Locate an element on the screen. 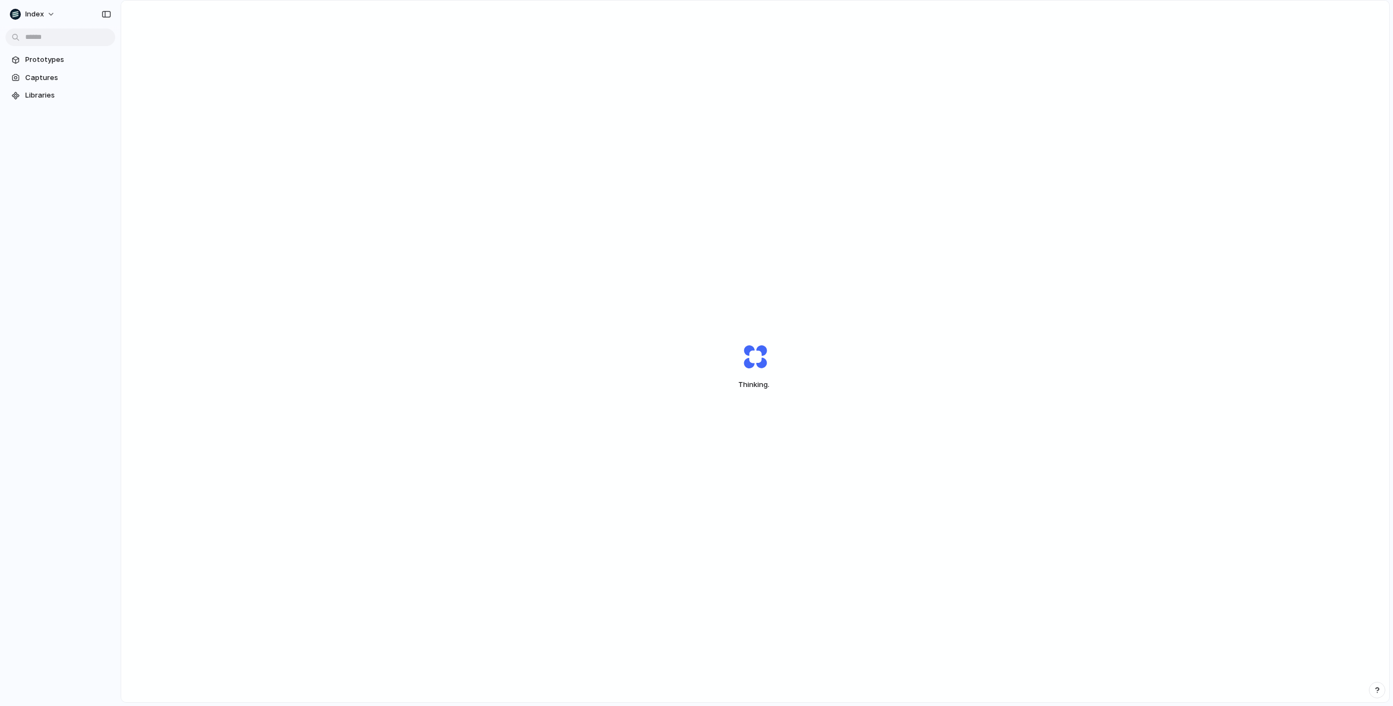 Image resolution: width=1393 pixels, height=706 pixels. span: Thinking is located at coordinates (755, 385).